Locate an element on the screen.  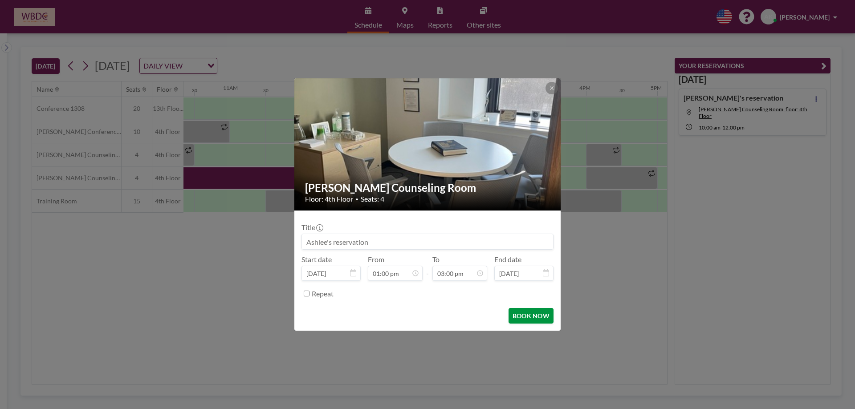
label: Start date is located at coordinates (317, 260).